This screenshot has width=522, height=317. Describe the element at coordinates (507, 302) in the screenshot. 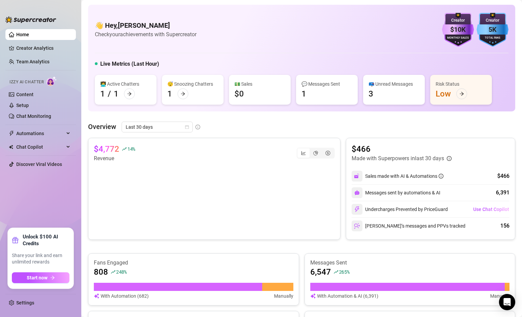

I see `div: Open Intercom Messenger` at that location.